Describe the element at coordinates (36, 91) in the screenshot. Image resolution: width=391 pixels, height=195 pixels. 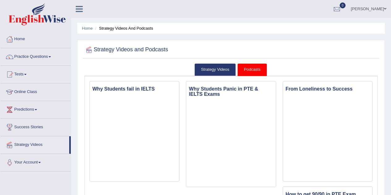
I see `a: Online Class` at that location.